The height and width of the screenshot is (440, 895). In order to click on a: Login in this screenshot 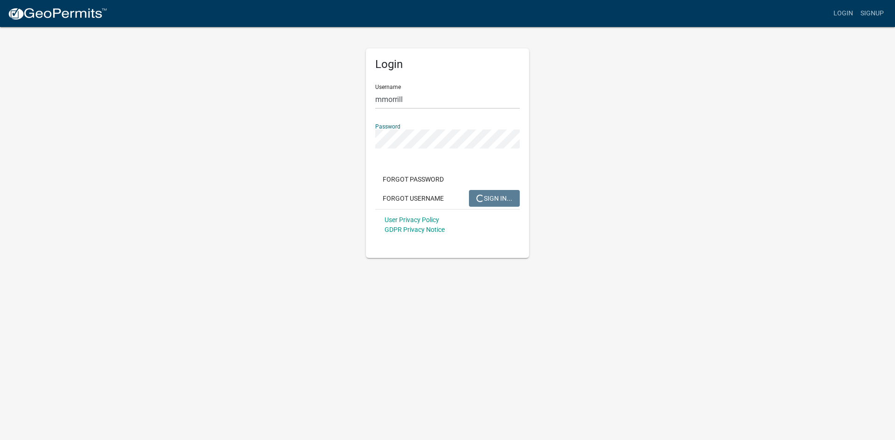, I will do `click(843, 14)`.